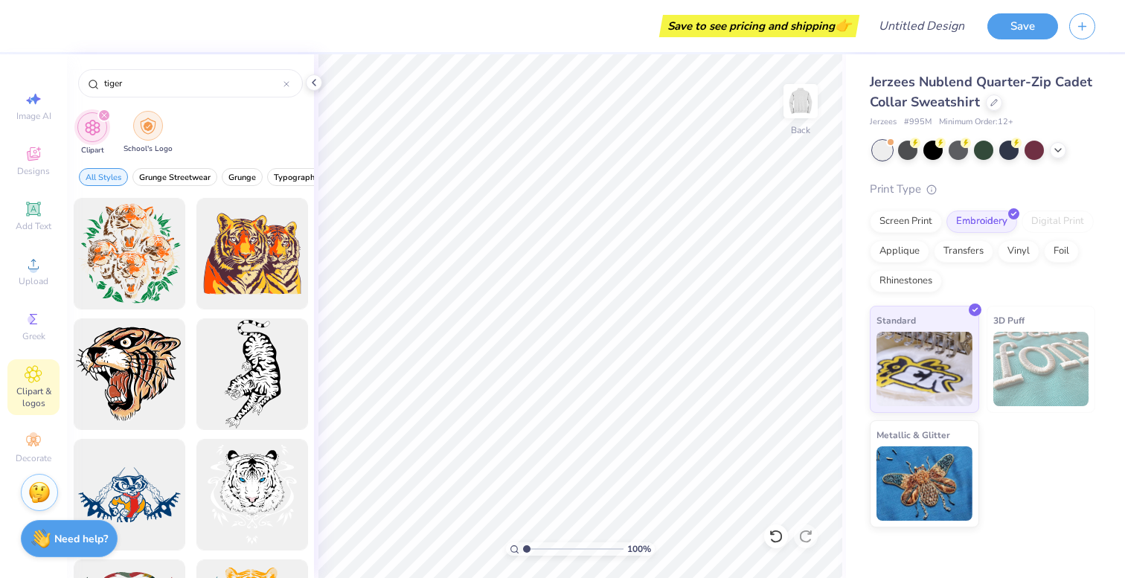 This screenshot has width=1125, height=578. Describe the element at coordinates (1061, 251) in the screenshot. I see `div: Foil` at that location.